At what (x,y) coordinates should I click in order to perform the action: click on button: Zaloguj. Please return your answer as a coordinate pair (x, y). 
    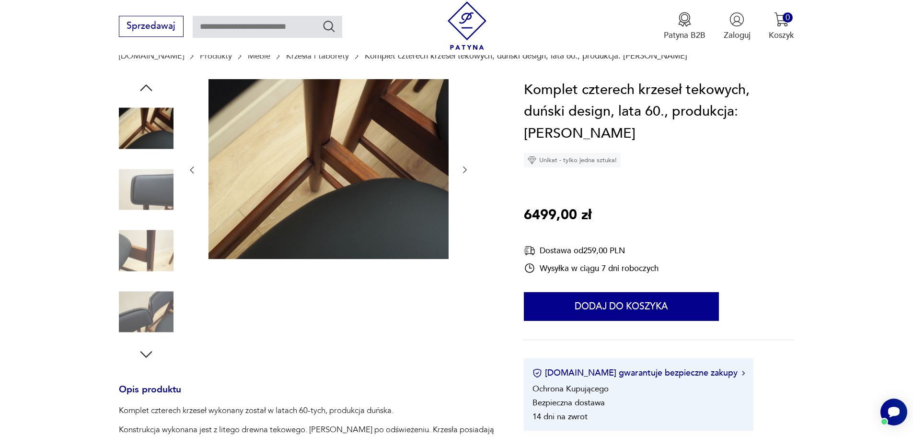
    Looking at the image, I should click on (737, 26).